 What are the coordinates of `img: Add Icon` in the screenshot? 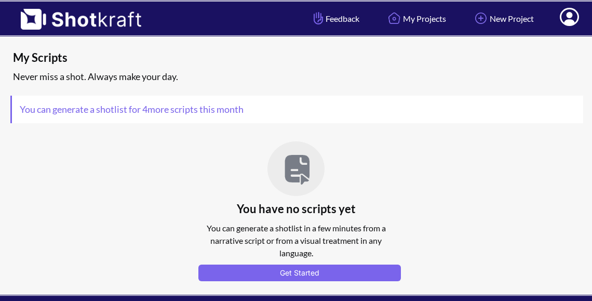 It's located at (481, 18).